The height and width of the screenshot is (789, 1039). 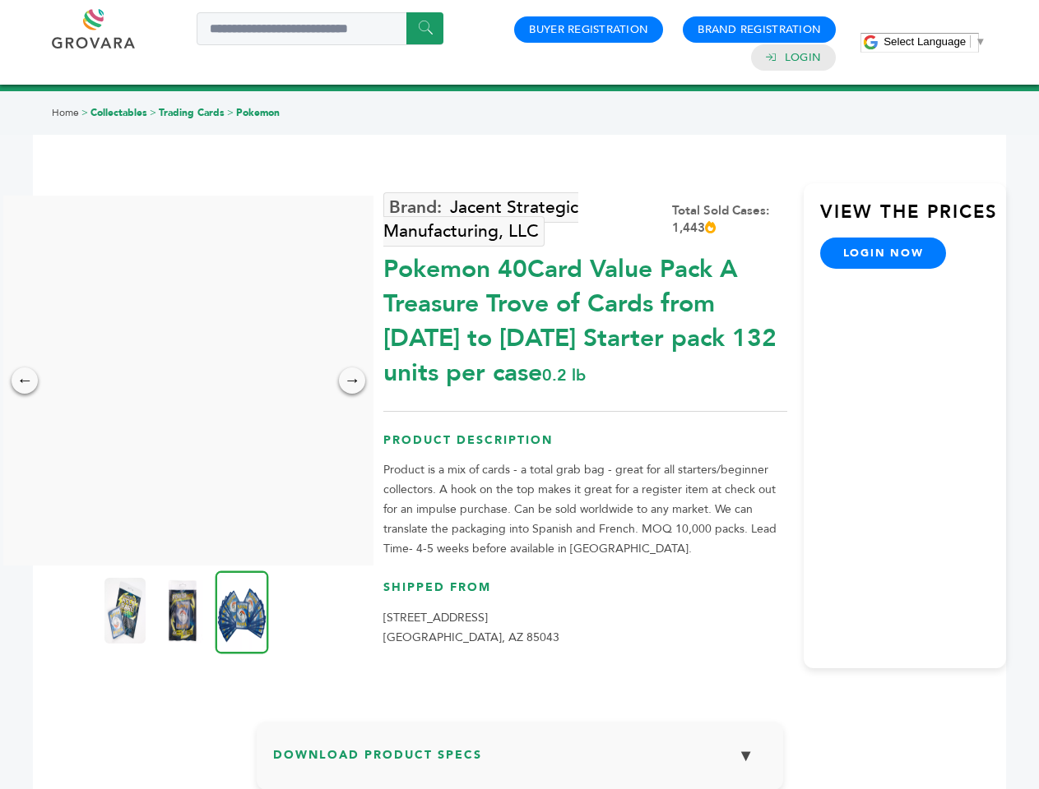 I want to click on a: Brand Registration, so click(x=759, y=30).